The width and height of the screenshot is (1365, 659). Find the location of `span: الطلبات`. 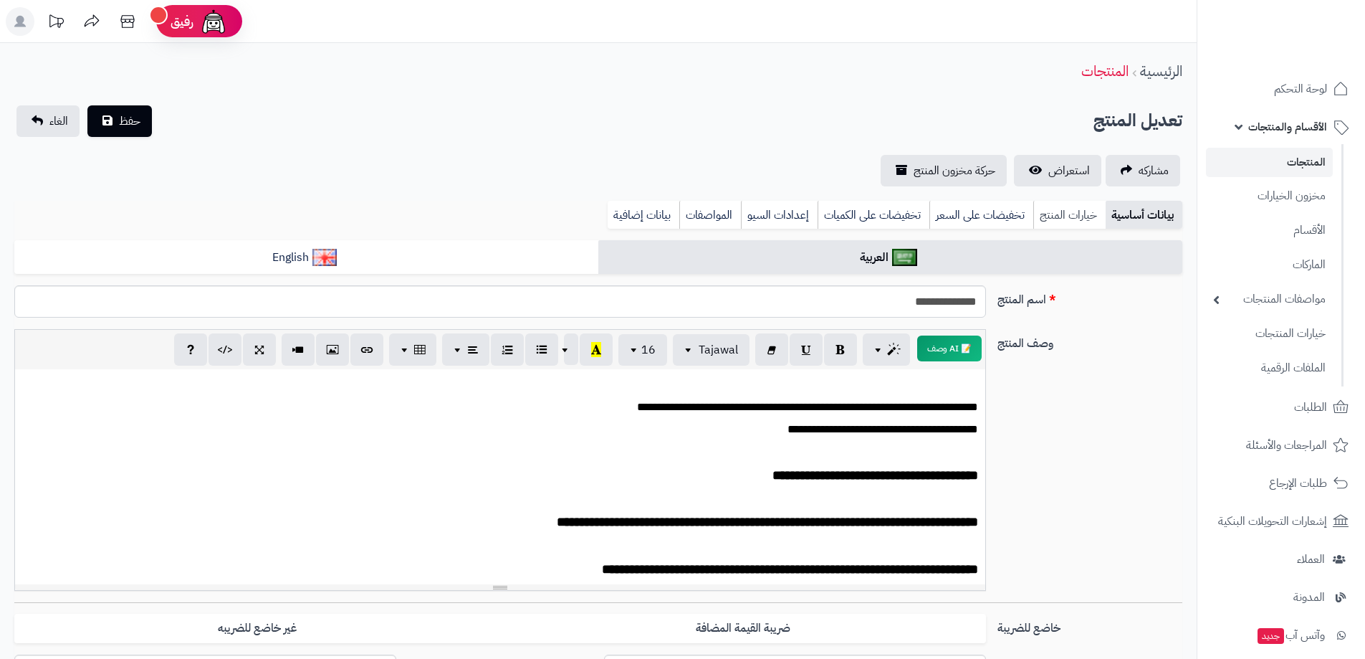

span: الطلبات is located at coordinates (1311, 407).